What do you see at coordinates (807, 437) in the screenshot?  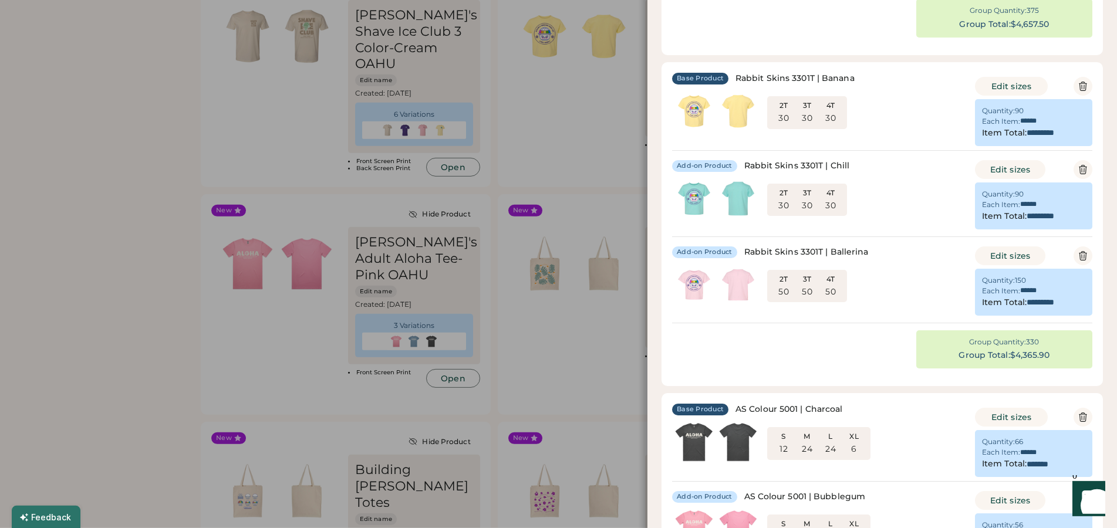 I see `div: M` at bounding box center [807, 437].